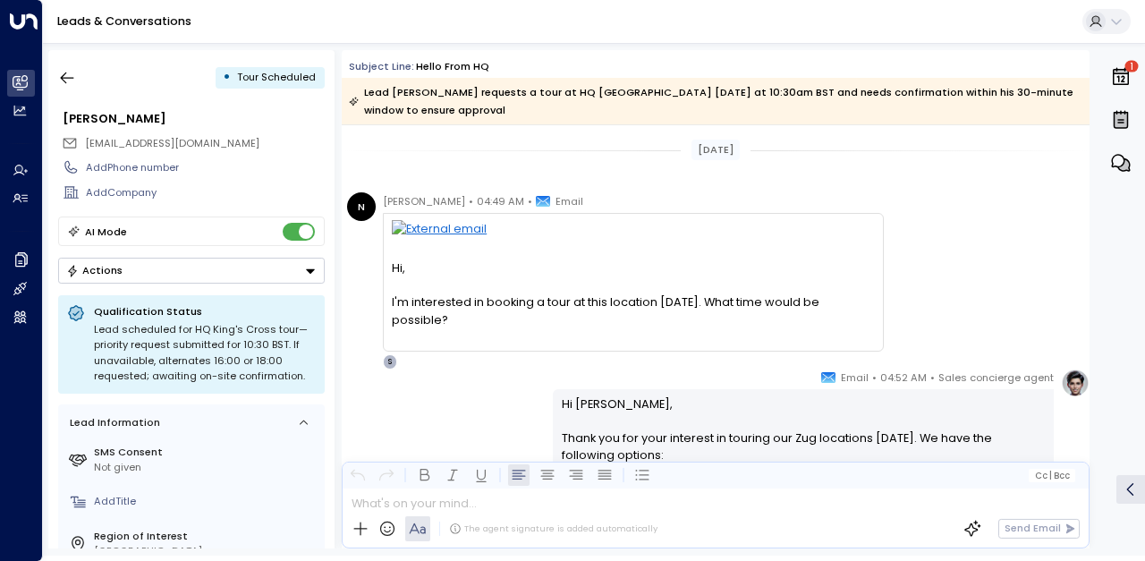 This screenshot has width=1145, height=561. What do you see at coordinates (205, 353) in the screenshot?
I see `div: Lead scheduled for HQ King's Cross tour—priority request submitted for 10:30 BST. If unavailable,...` at bounding box center [205, 353].